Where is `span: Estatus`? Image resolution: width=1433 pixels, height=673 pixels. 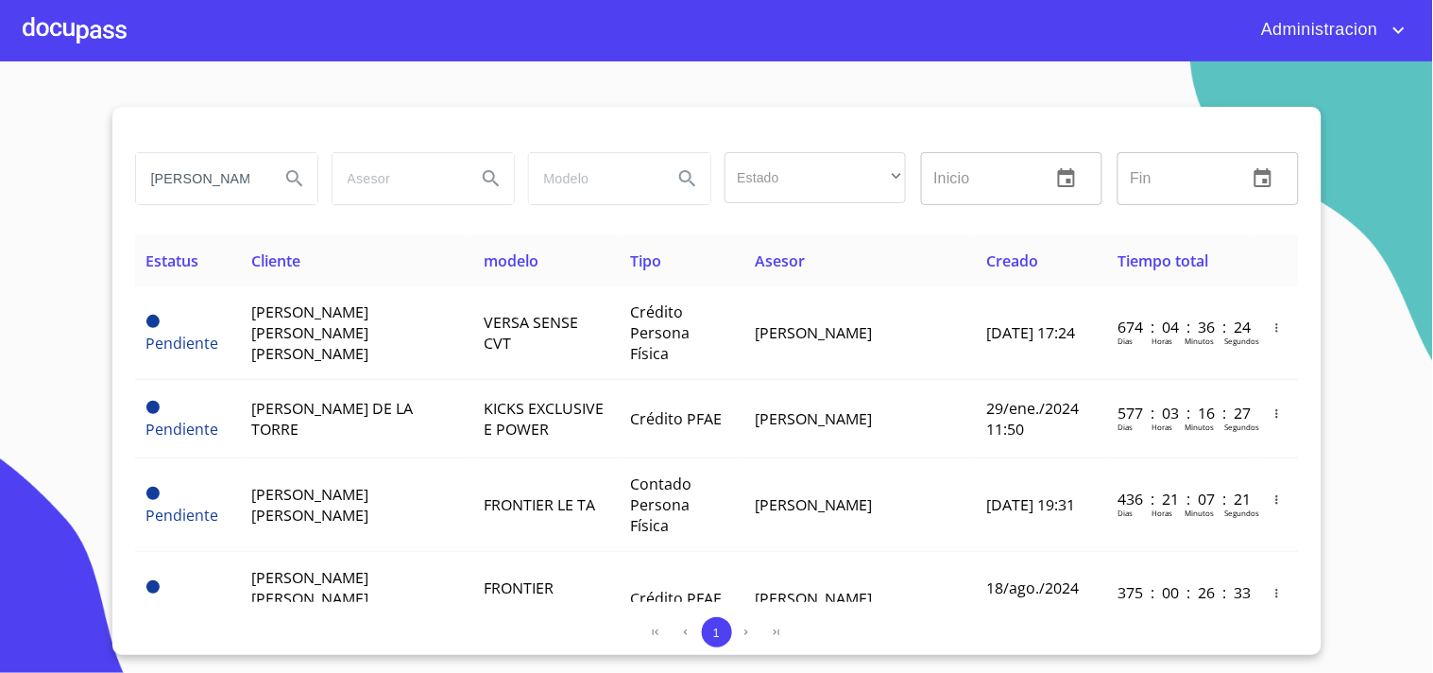
span: Estatus is located at coordinates (173, 261).